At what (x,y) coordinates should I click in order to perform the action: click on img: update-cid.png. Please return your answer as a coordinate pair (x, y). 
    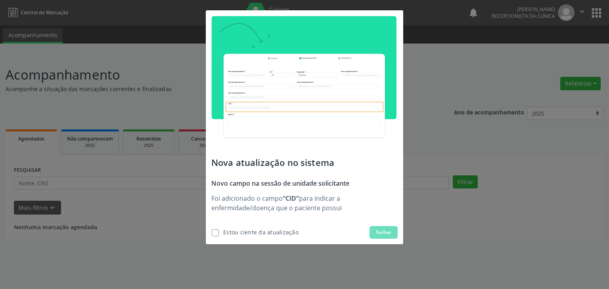
    Looking at the image, I should click on (304, 81).